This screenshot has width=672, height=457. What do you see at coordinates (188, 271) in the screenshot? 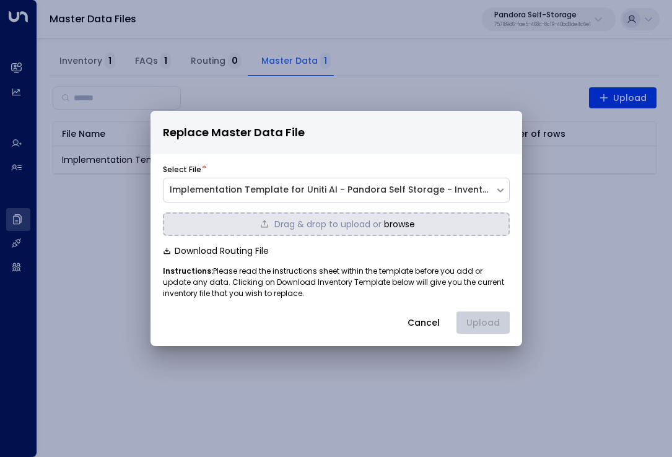
I see `b: Instructions:` at bounding box center [188, 271].